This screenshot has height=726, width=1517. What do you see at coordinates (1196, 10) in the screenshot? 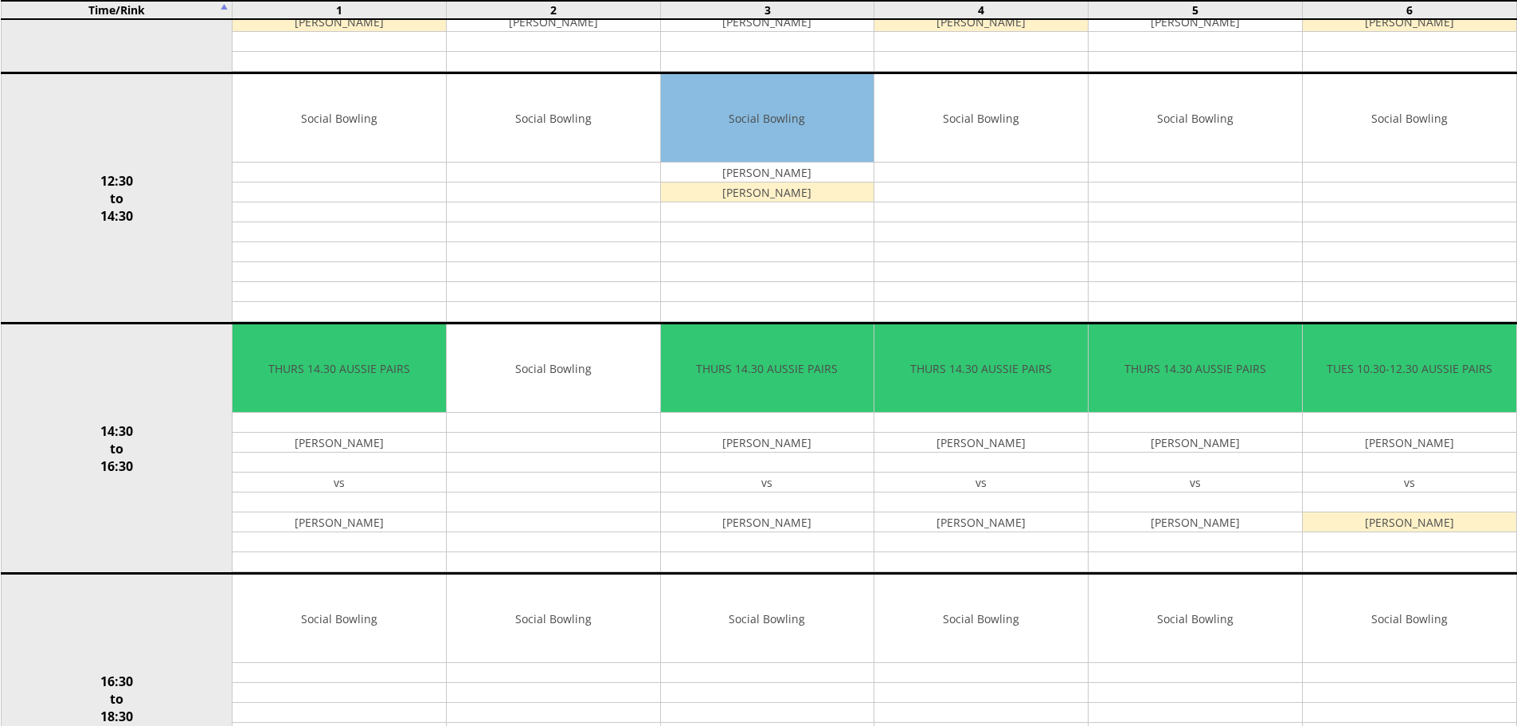
I see `td: 5` at bounding box center [1196, 10].